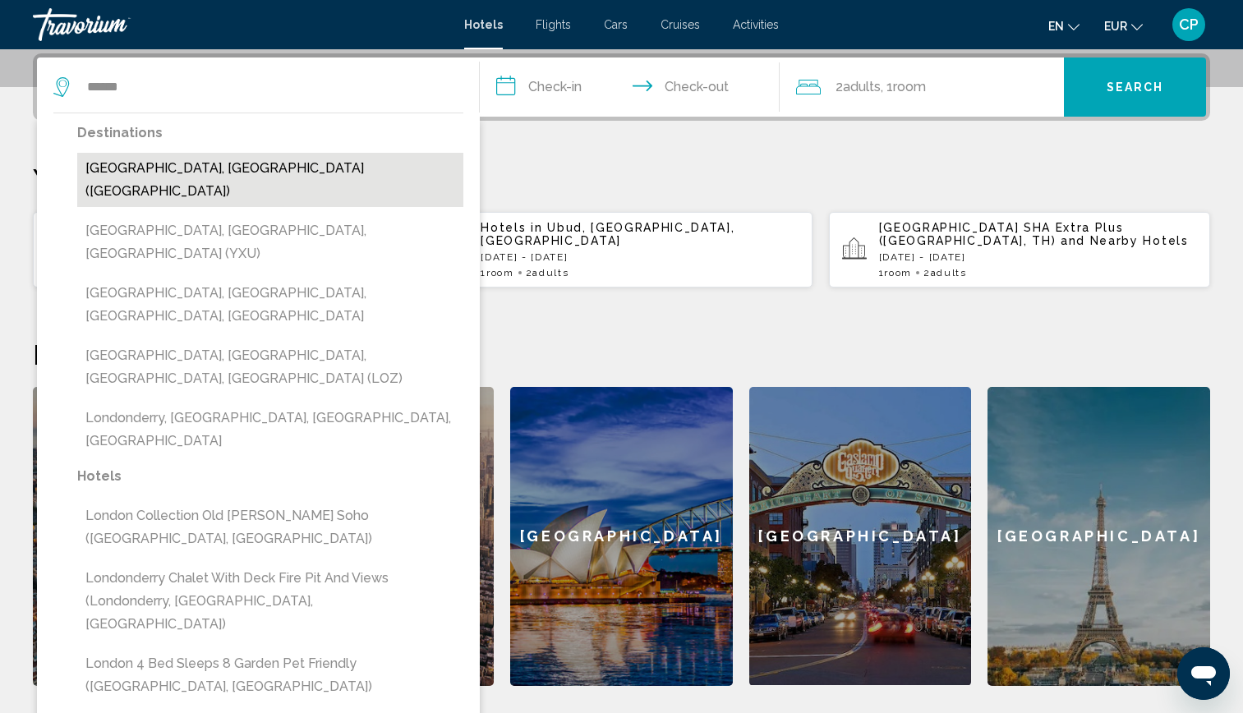  What do you see at coordinates (483, 25) in the screenshot?
I see `a: Hotels` at bounding box center [483, 25].